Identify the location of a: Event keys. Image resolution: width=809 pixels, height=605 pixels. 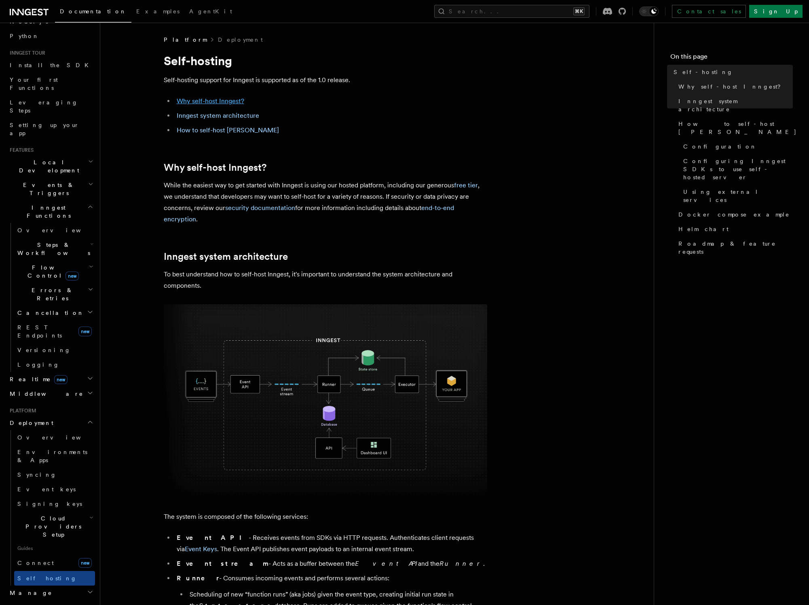
(55, 489).